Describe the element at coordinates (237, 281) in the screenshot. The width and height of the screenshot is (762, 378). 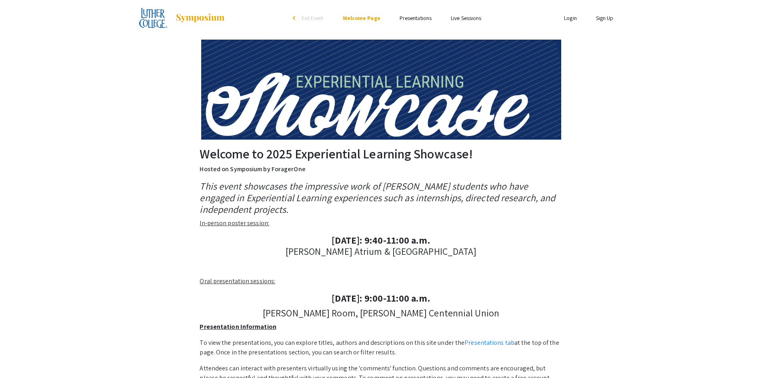
I see `u: Oral presentation sessions:` at that location.